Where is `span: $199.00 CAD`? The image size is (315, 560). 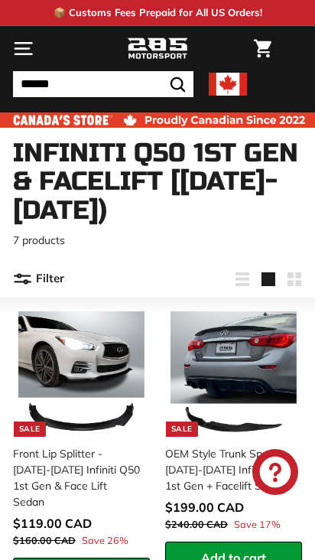
span: $199.00 CAD is located at coordinates (204, 507).